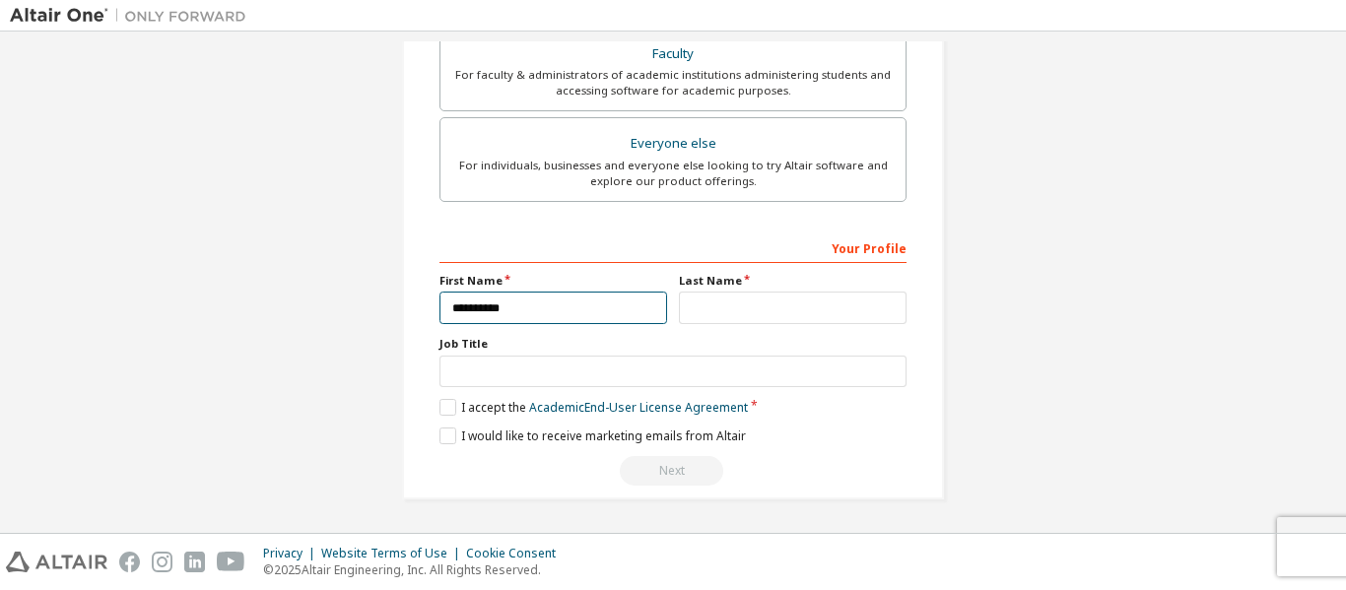 The width and height of the screenshot is (1346, 590). What do you see at coordinates (56, 562) in the screenshot?
I see `img: altair_logo.svg` at bounding box center [56, 562].